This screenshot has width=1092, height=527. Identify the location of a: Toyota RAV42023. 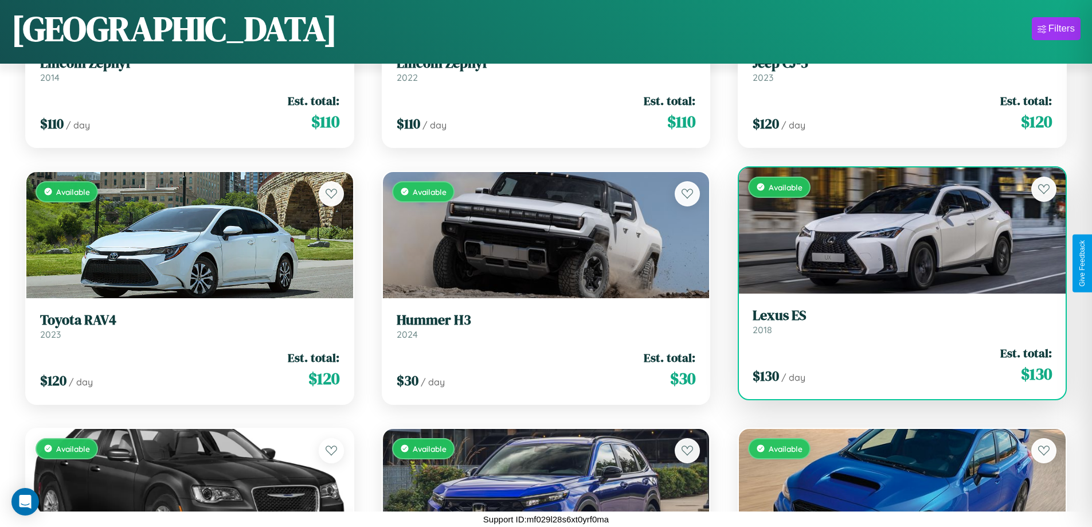
(190, 326).